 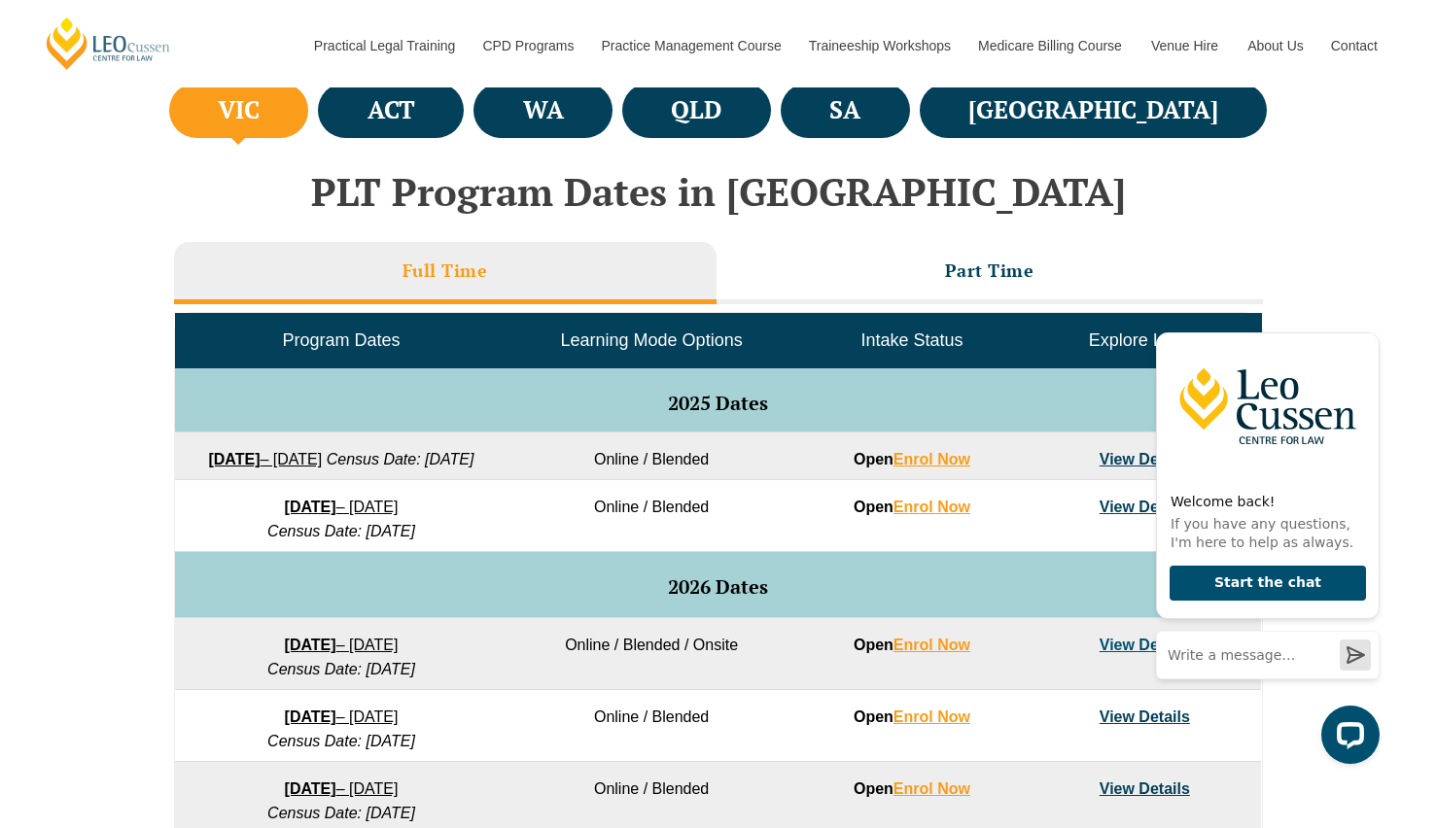 I want to click on h4: ACT, so click(x=391, y=110).